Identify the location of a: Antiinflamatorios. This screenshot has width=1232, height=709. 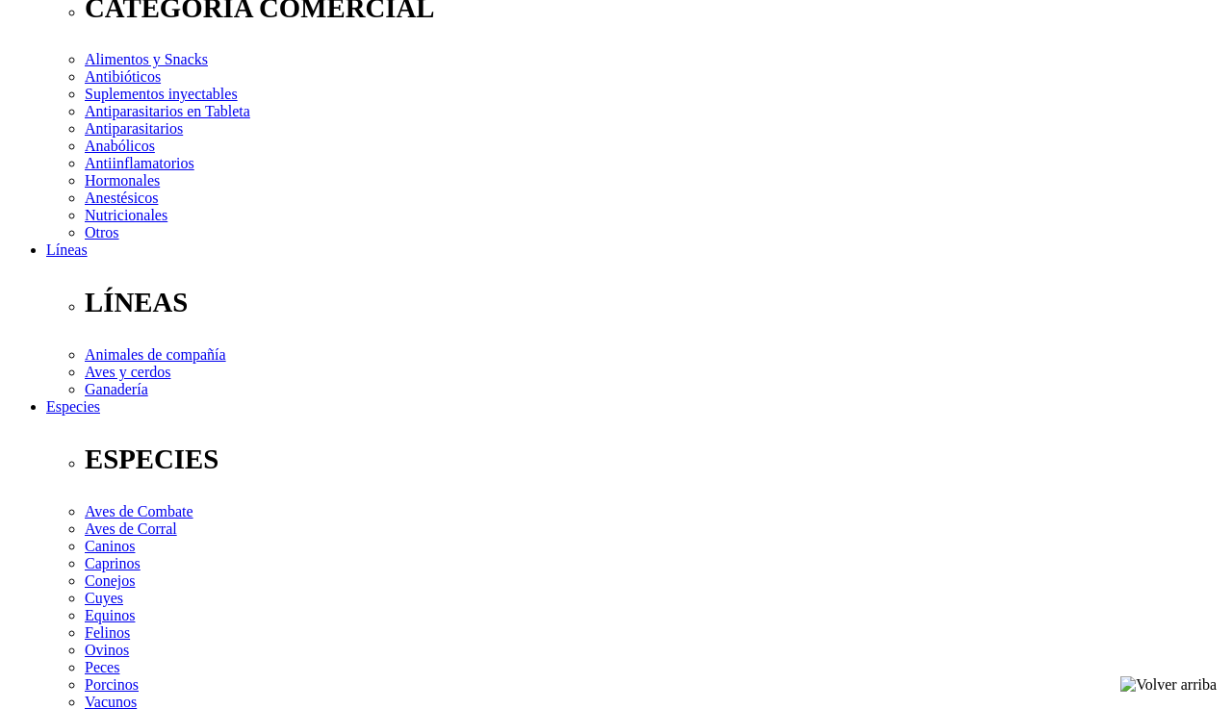
(140, 163).